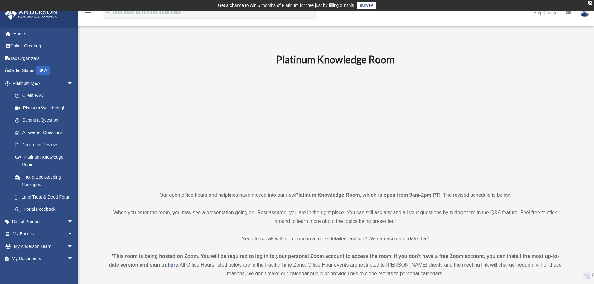  I want to click on i: menu, so click(88, 12).